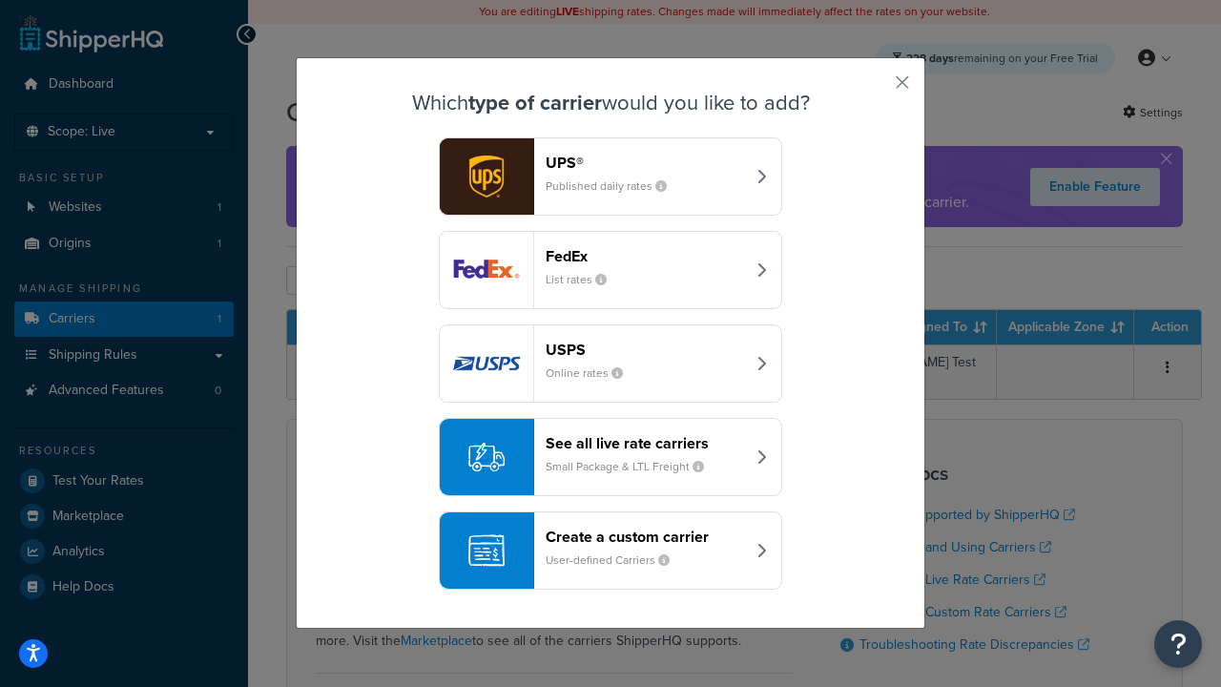 This screenshot has height=687, width=1221. I want to click on small: Online rates, so click(592, 373).